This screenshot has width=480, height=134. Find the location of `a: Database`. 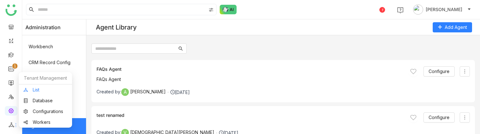

a: Database is located at coordinates (45, 101).